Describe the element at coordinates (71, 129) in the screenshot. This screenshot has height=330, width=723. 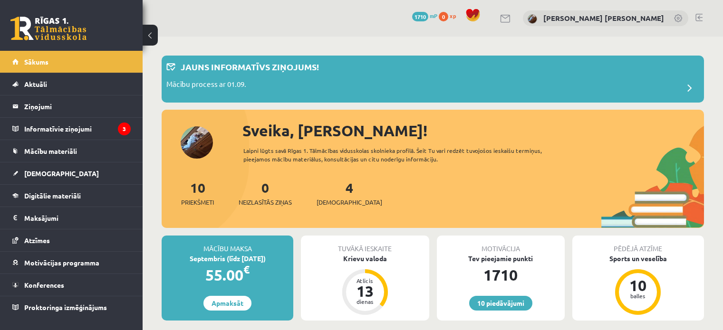
I see `a: Informatīvie ziņojumi3` at that location.